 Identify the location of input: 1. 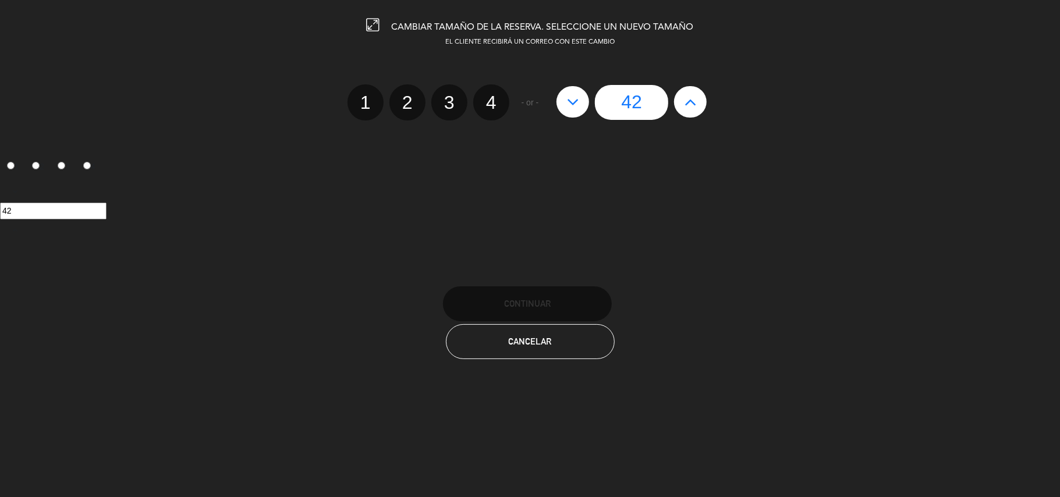
(10, 165).